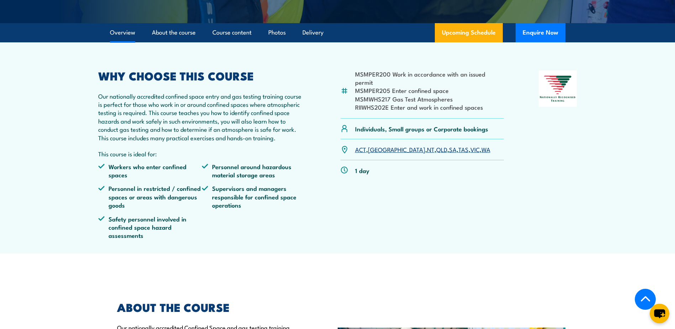 The width and height of the screenshot is (675, 329). What do you see at coordinates (486, 149) in the screenshot?
I see `a: WA` at bounding box center [486, 149].